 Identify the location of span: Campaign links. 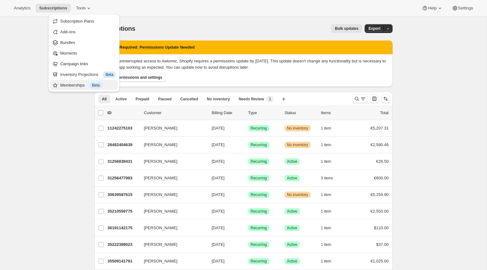
(74, 64).